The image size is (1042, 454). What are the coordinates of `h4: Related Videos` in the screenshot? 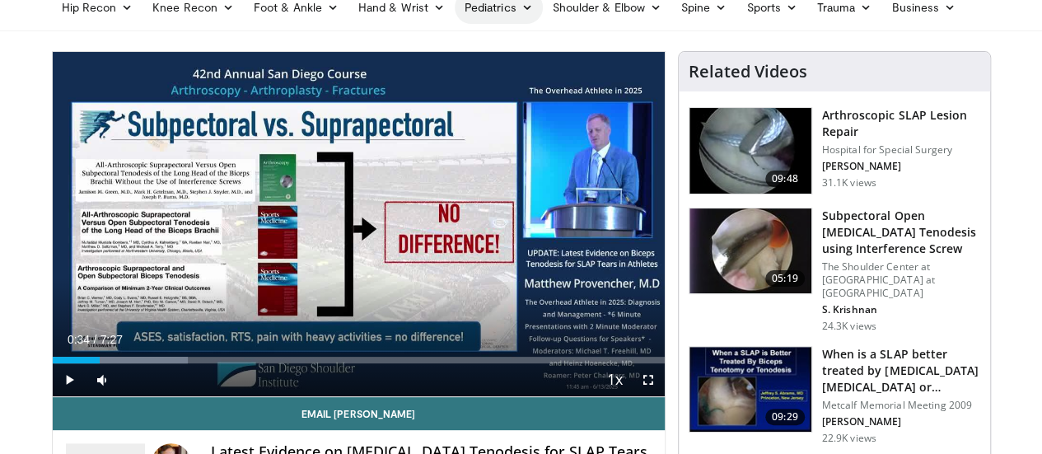 It's located at (748, 72).